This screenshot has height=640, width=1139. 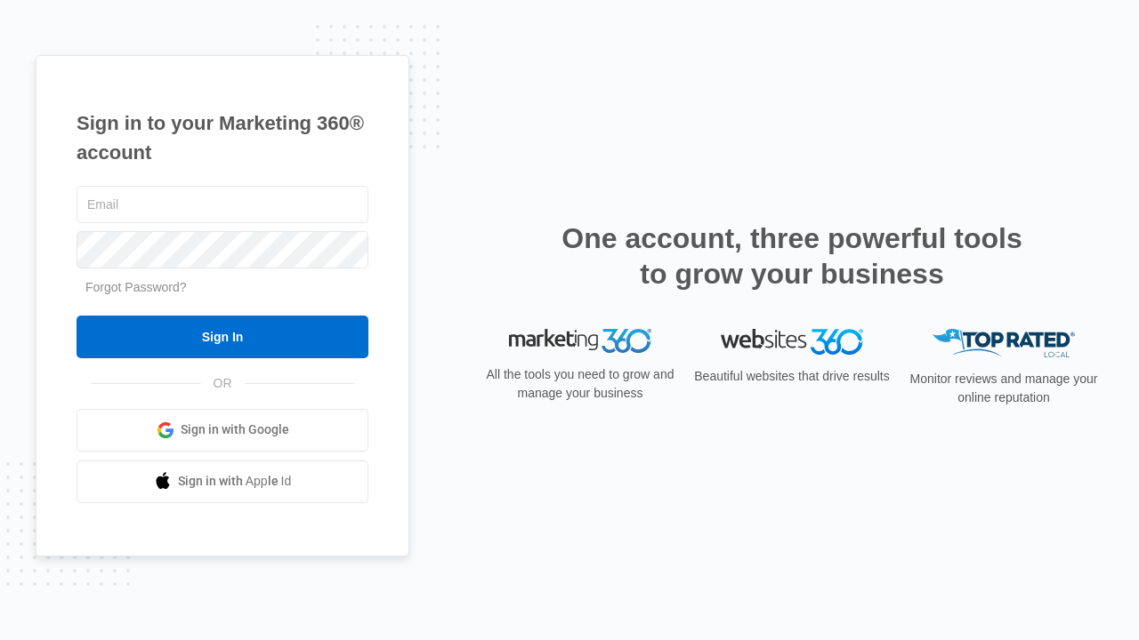 I want to click on input: Email, so click(x=222, y=205).